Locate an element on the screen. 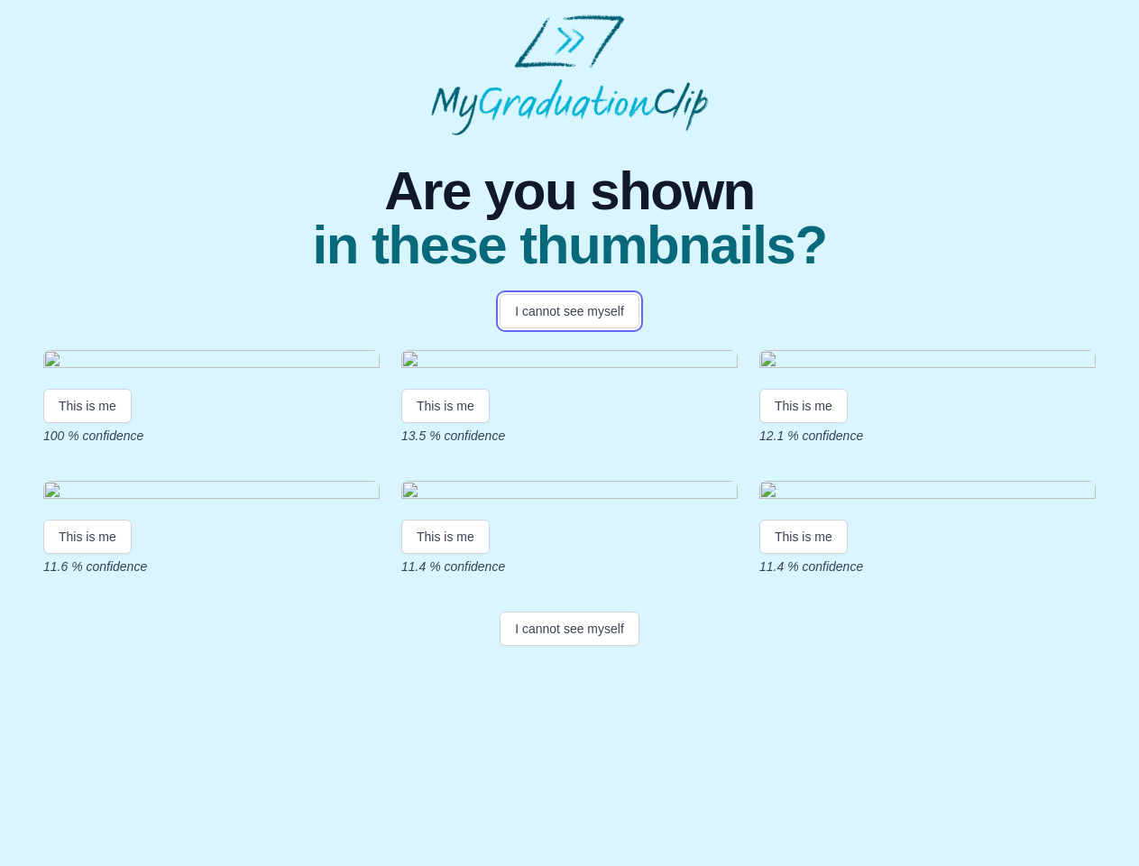 The width and height of the screenshot is (1139, 866). span: Are you shown is located at coordinates (569, 191).